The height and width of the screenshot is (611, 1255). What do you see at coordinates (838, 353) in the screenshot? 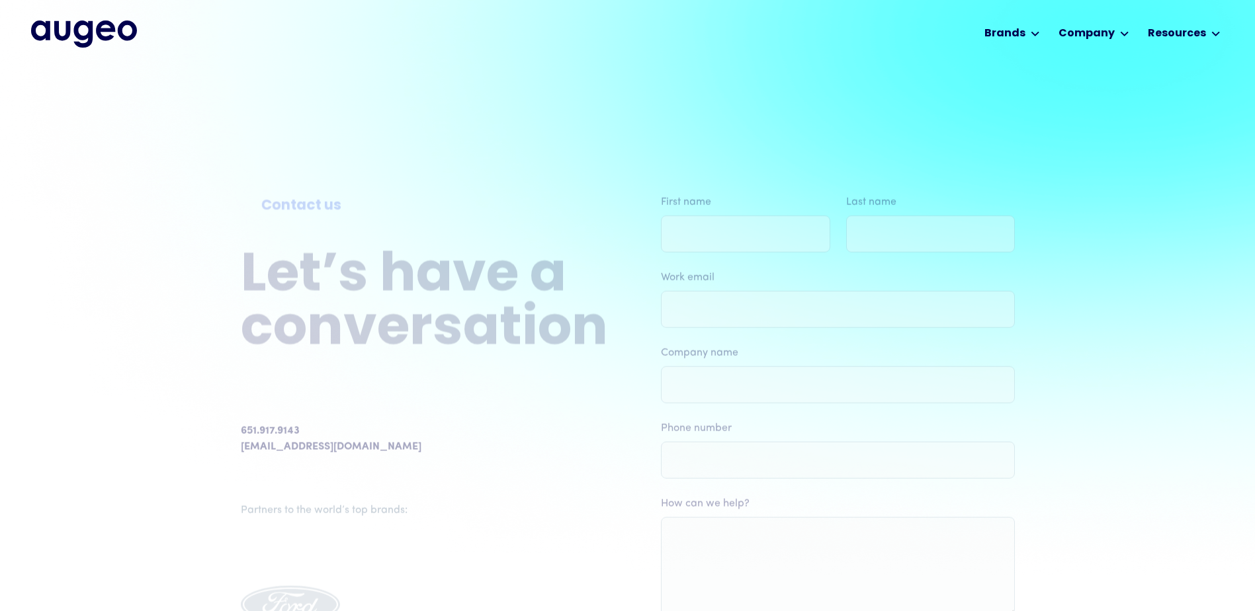
I see `label: Company name` at bounding box center [838, 353].